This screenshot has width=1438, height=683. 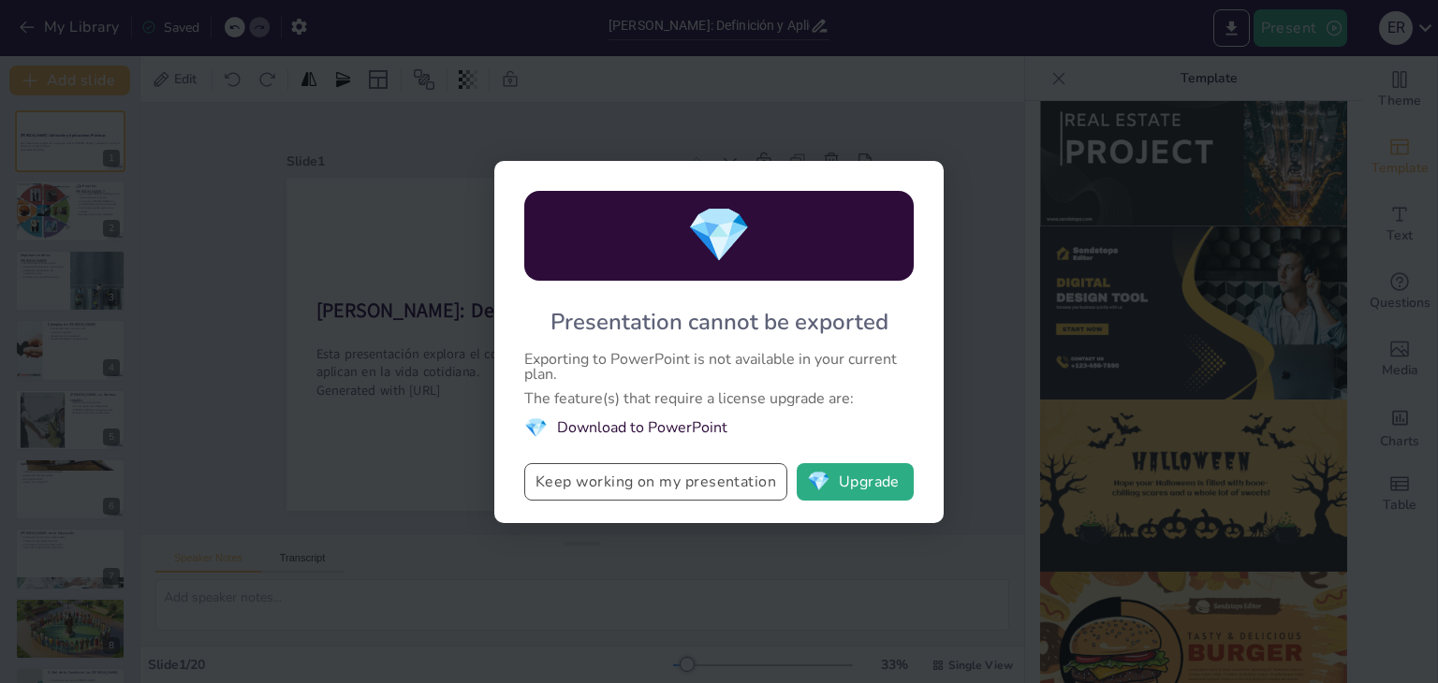 I want to click on div: Exporting to PowerPoint is not available in your current plan., so click(x=719, y=367).